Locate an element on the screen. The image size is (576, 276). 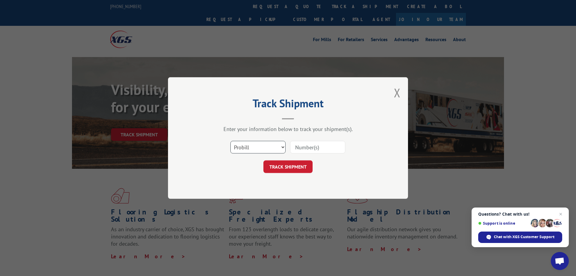
div: Open chat is located at coordinates (560, 261).